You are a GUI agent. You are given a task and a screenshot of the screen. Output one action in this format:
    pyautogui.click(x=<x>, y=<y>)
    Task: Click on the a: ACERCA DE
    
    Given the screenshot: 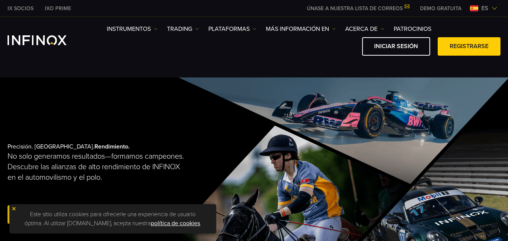 What is the action you would take?
    pyautogui.click(x=365, y=29)
    